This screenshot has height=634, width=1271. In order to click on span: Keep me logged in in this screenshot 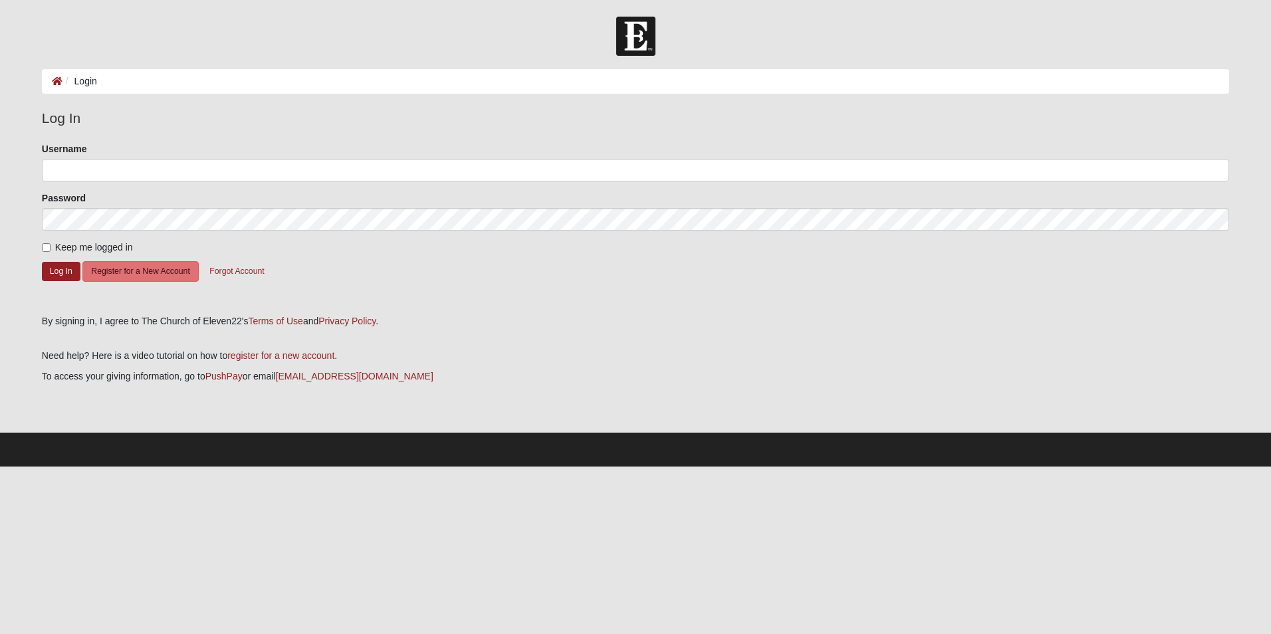, I will do `click(94, 247)`.